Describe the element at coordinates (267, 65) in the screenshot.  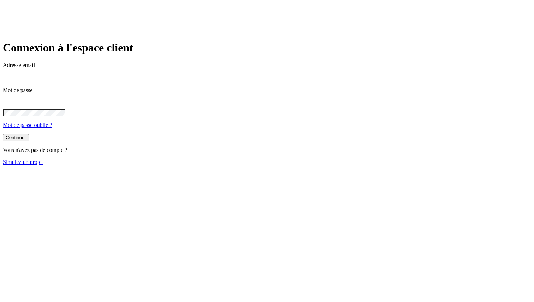
I see `p: Adresse email` at that location.